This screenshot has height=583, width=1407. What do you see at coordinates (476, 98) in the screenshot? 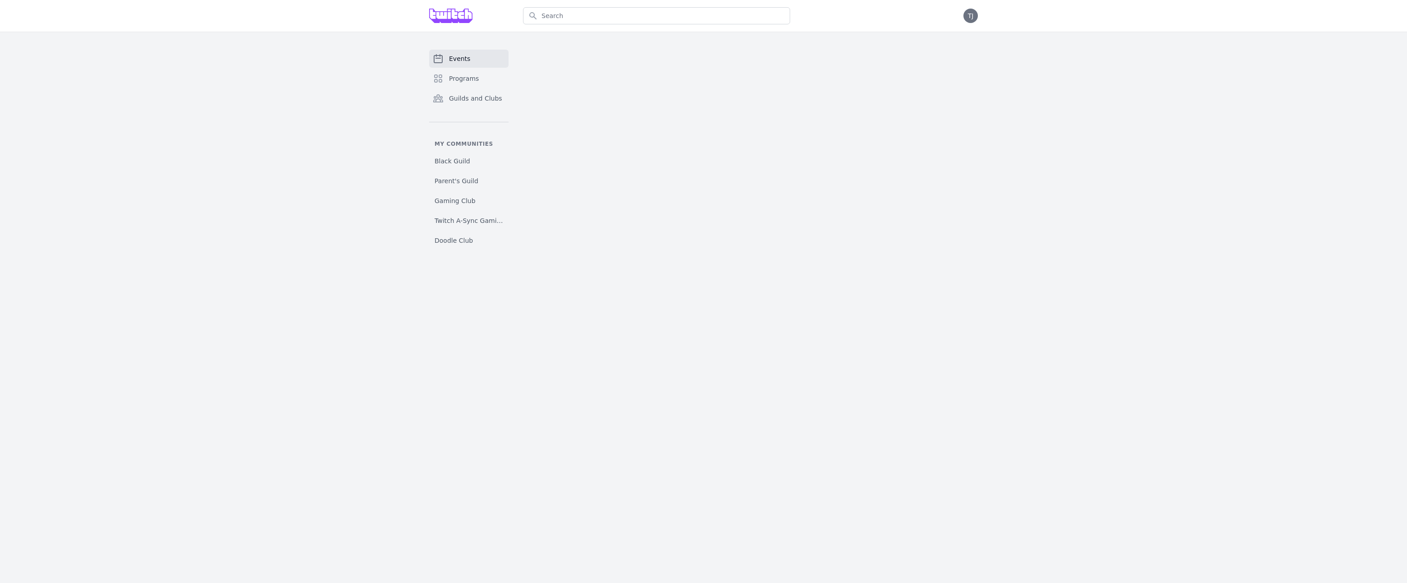
I see `span: Guilds and Clubs` at bounding box center [476, 98].